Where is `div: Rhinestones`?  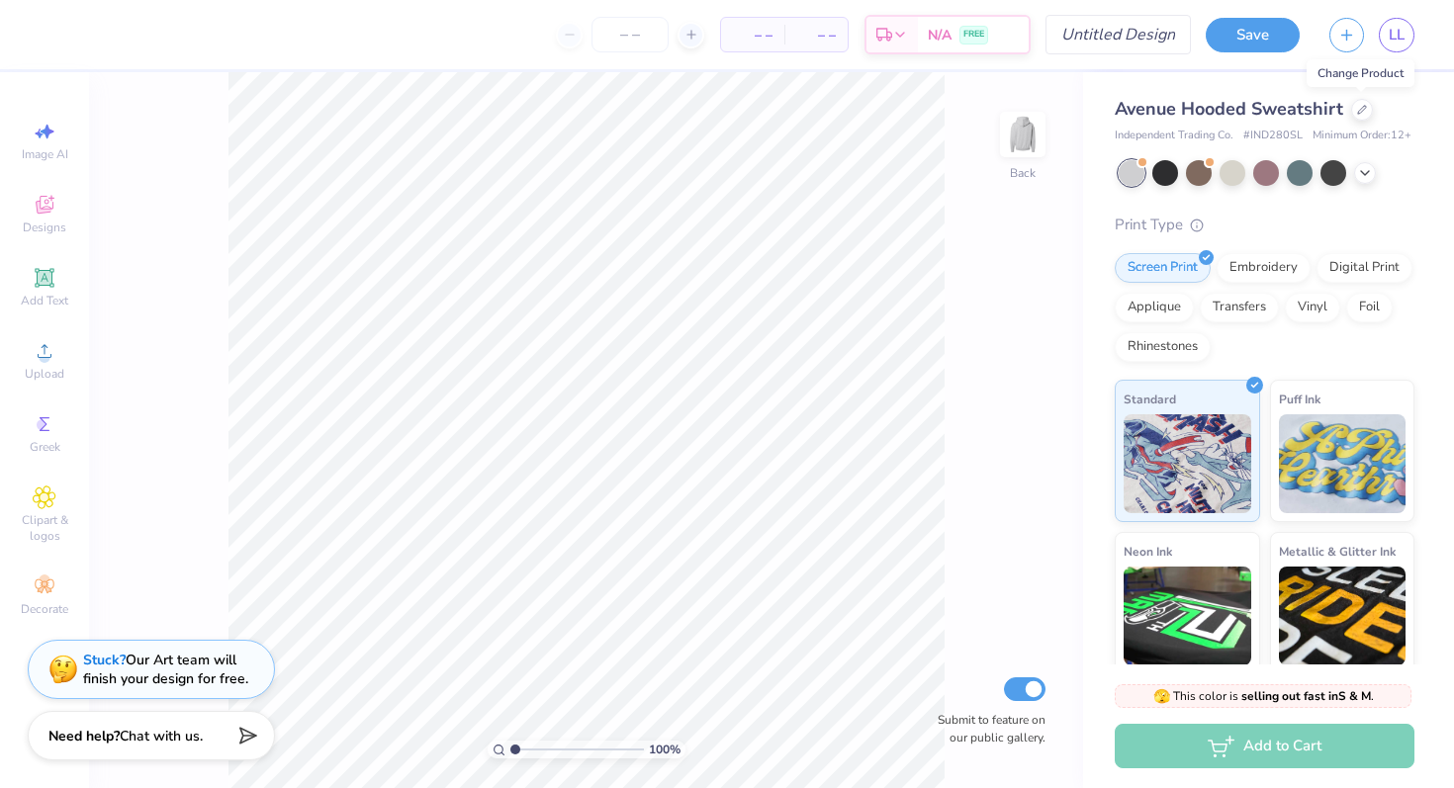 div: Rhinestones is located at coordinates (1162, 347).